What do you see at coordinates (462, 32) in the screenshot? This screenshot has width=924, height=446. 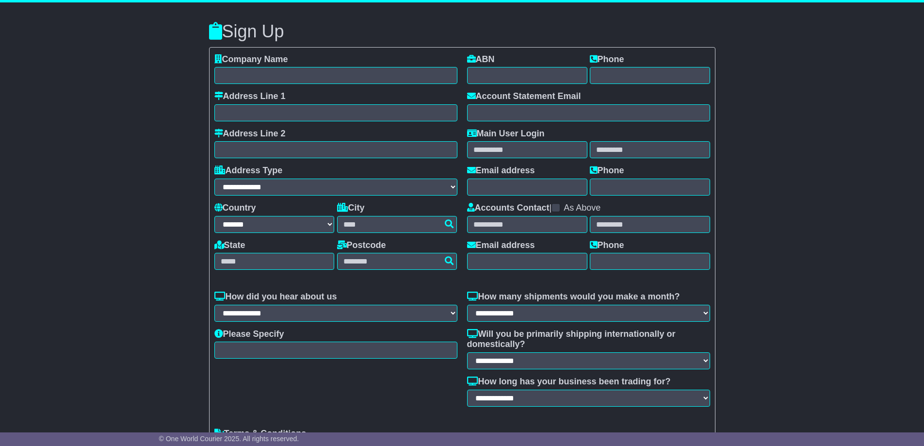 I see `h3: Sign Up` at bounding box center [462, 32].